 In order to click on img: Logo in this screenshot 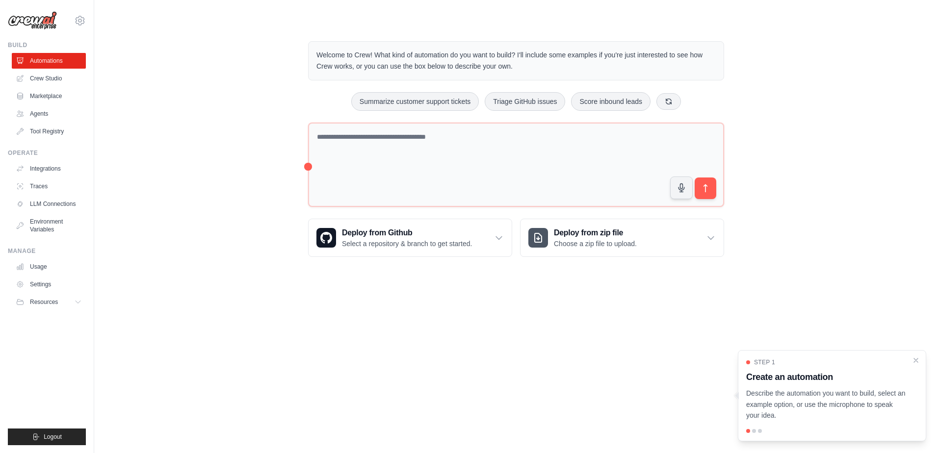, I will do `click(32, 21)`.